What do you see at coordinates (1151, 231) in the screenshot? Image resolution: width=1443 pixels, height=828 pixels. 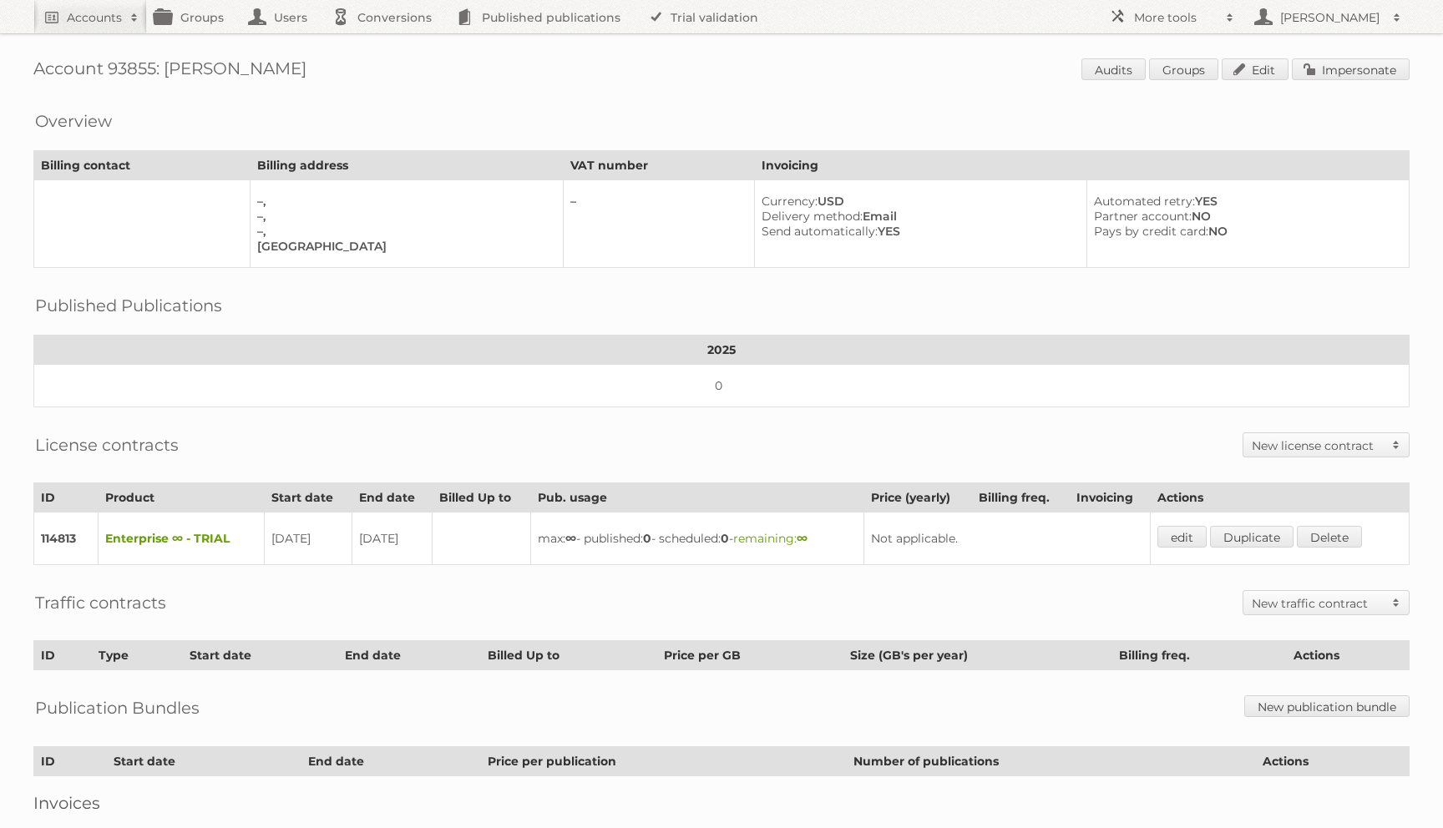 I see `span: Pays by credit card:` at bounding box center [1151, 231].